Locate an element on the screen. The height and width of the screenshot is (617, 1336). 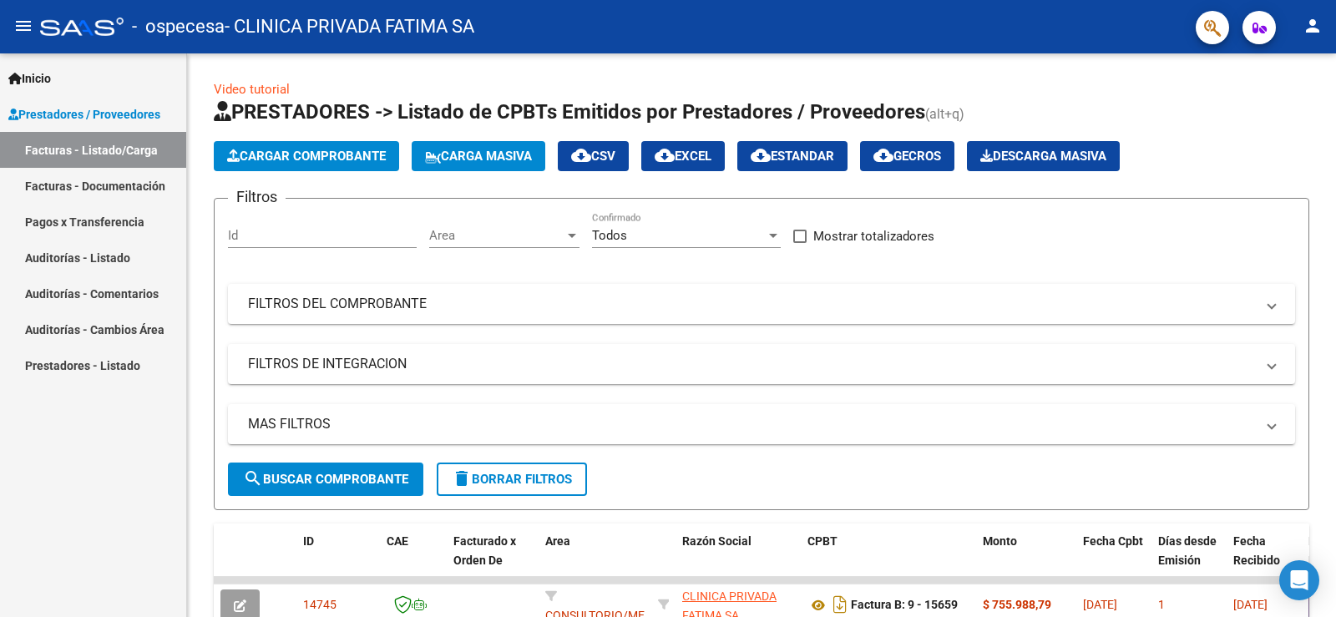
datatable-header-cell: Fecha Cpbt is located at coordinates (1114, 560).